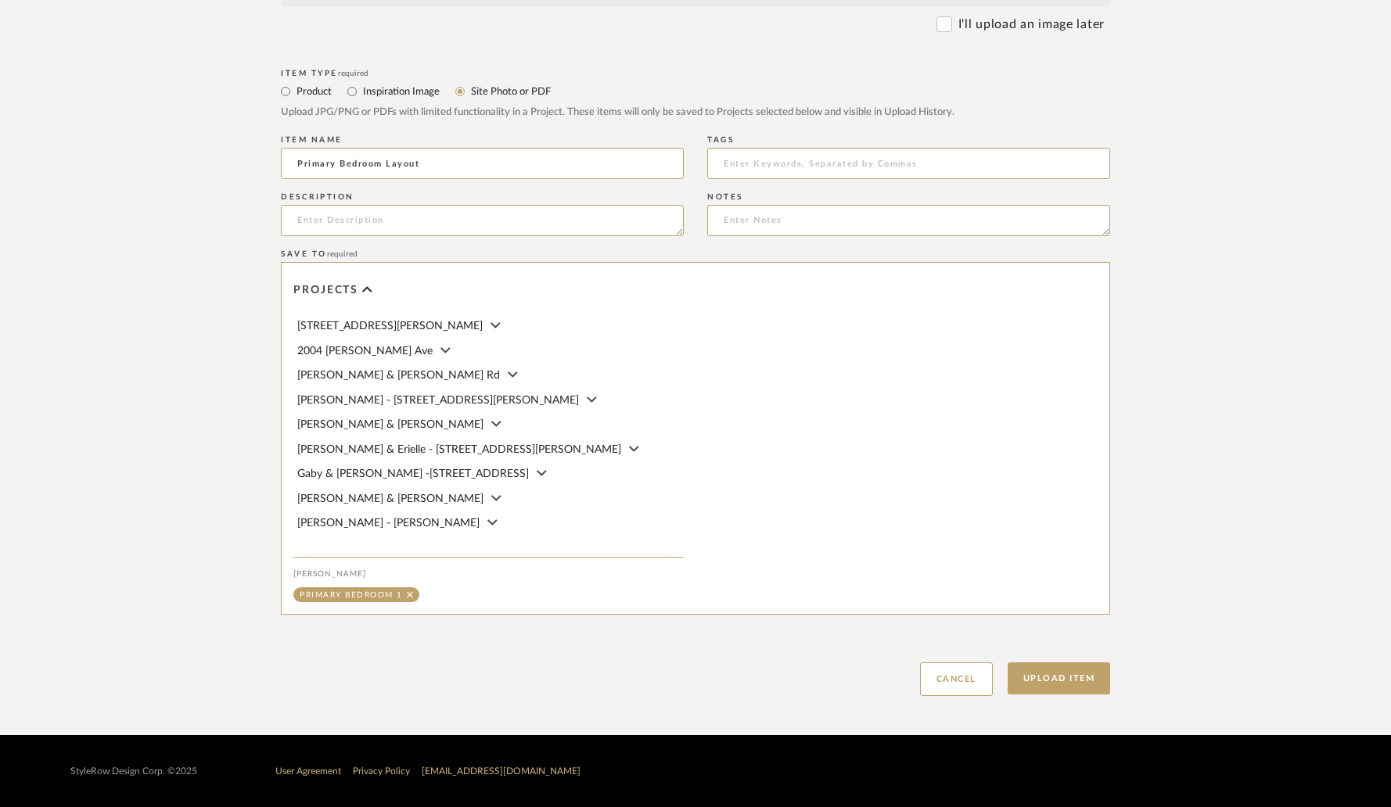  What do you see at coordinates (510, 92) in the screenshot?
I see `label: Site Photo or PDF` at bounding box center [510, 92].